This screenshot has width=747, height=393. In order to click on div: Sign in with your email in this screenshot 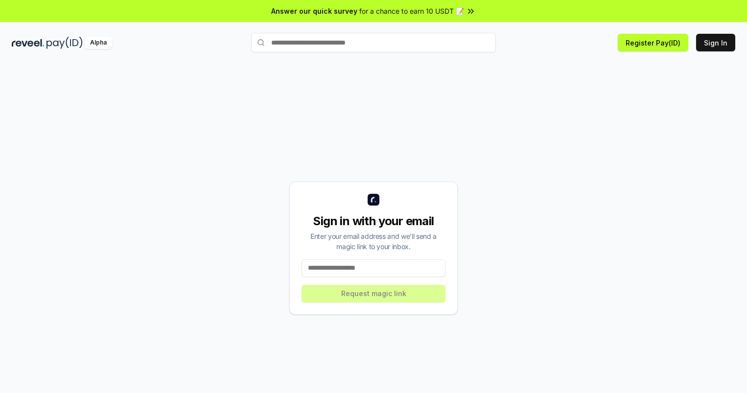, I will do `click(374, 221)`.